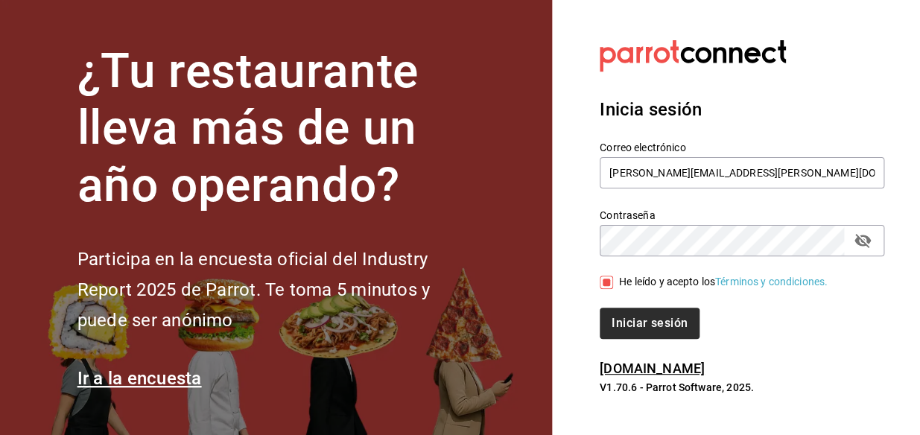 Image resolution: width=920 pixels, height=435 pixels. I want to click on label: Contraseña, so click(742, 215).